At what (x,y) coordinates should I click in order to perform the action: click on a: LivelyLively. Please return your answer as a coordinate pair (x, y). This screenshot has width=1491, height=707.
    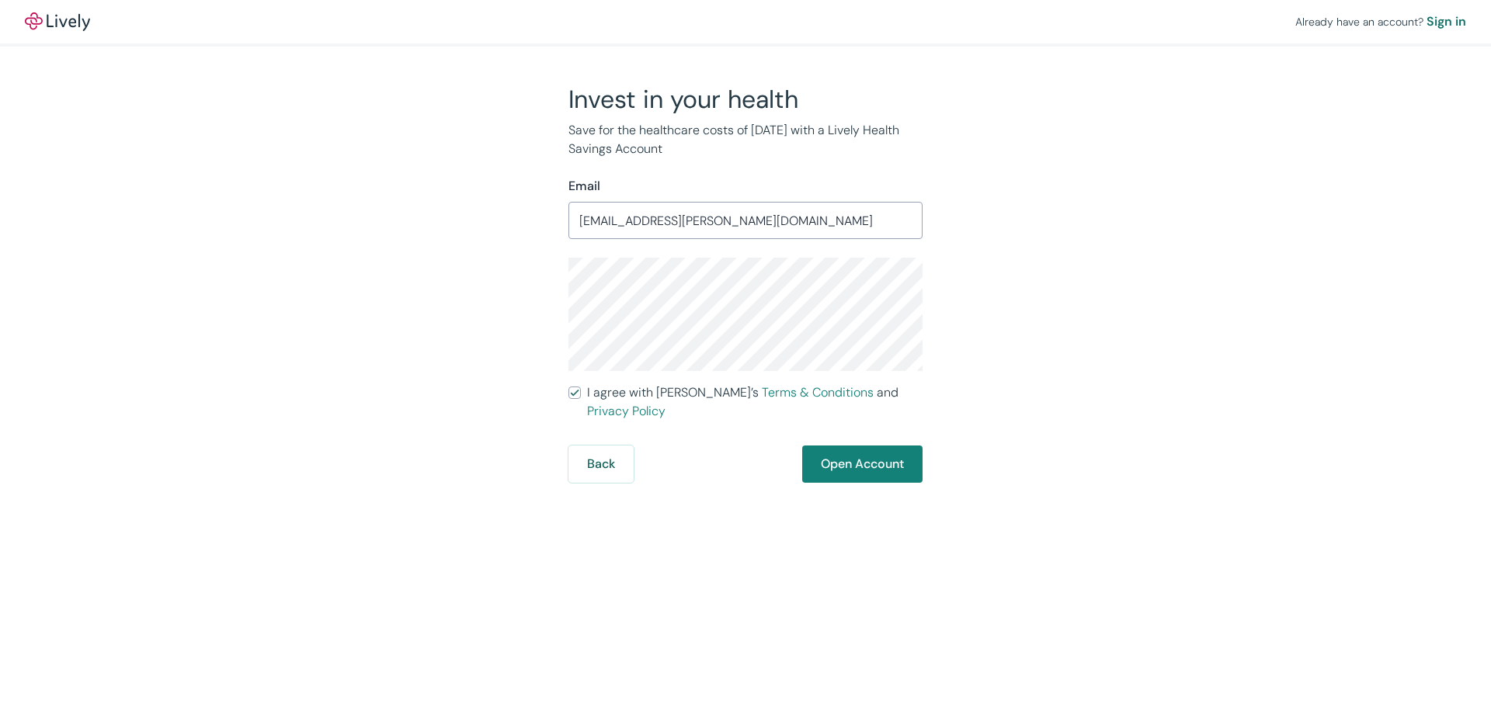
    Looking at the image, I should click on (57, 22).